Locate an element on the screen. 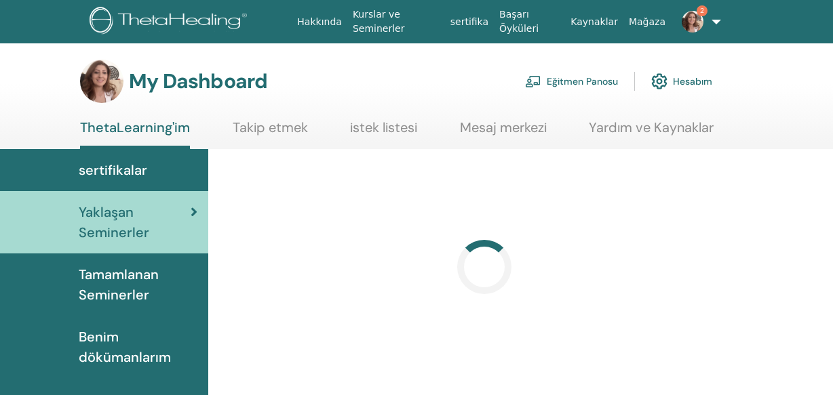 The image size is (833, 395). a: Eğitmen Panosu is located at coordinates (571, 81).